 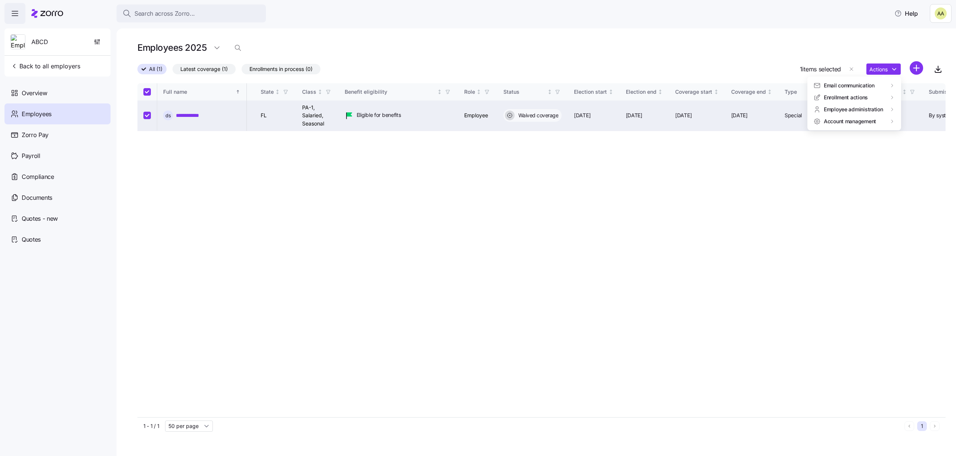 What do you see at coordinates (793, 115) in the screenshot?
I see `span: Special` at bounding box center [793, 115].